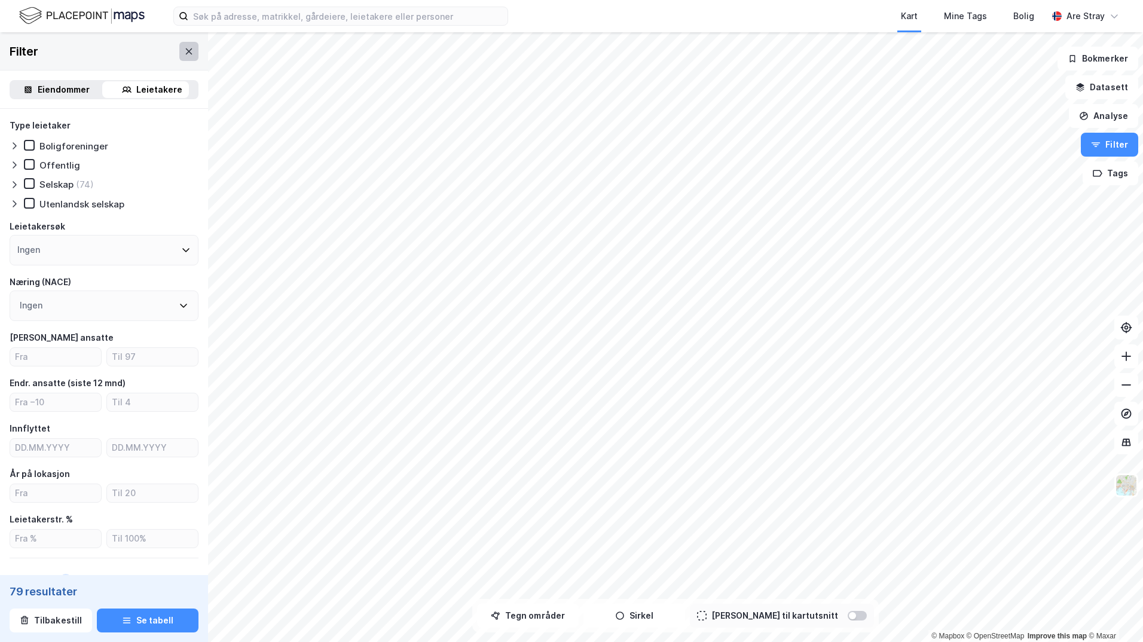 Image resolution: width=1143 pixels, height=642 pixels. I want to click on button: Analyse, so click(1103, 116).